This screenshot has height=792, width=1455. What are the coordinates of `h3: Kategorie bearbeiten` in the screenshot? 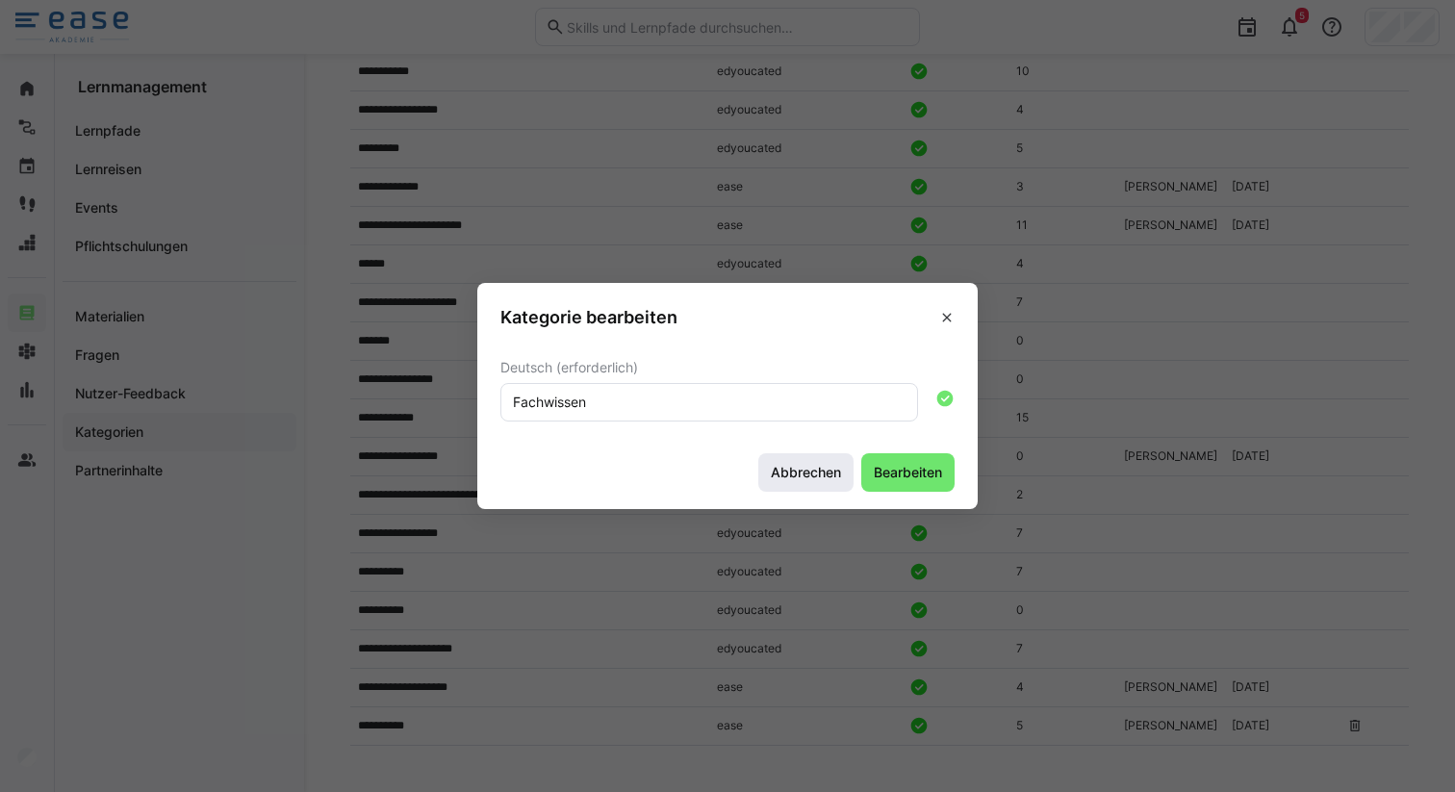 It's located at (589, 317).